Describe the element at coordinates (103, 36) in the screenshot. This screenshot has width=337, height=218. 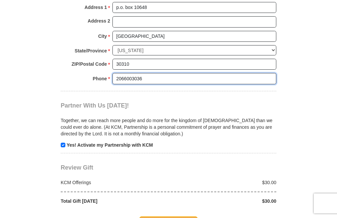
I see `strong: City` at that location.